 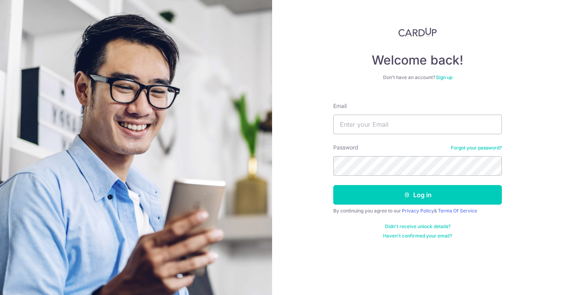 What do you see at coordinates (476, 148) in the screenshot?
I see `a: Forgot your password?` at bounding box center [476, 148].